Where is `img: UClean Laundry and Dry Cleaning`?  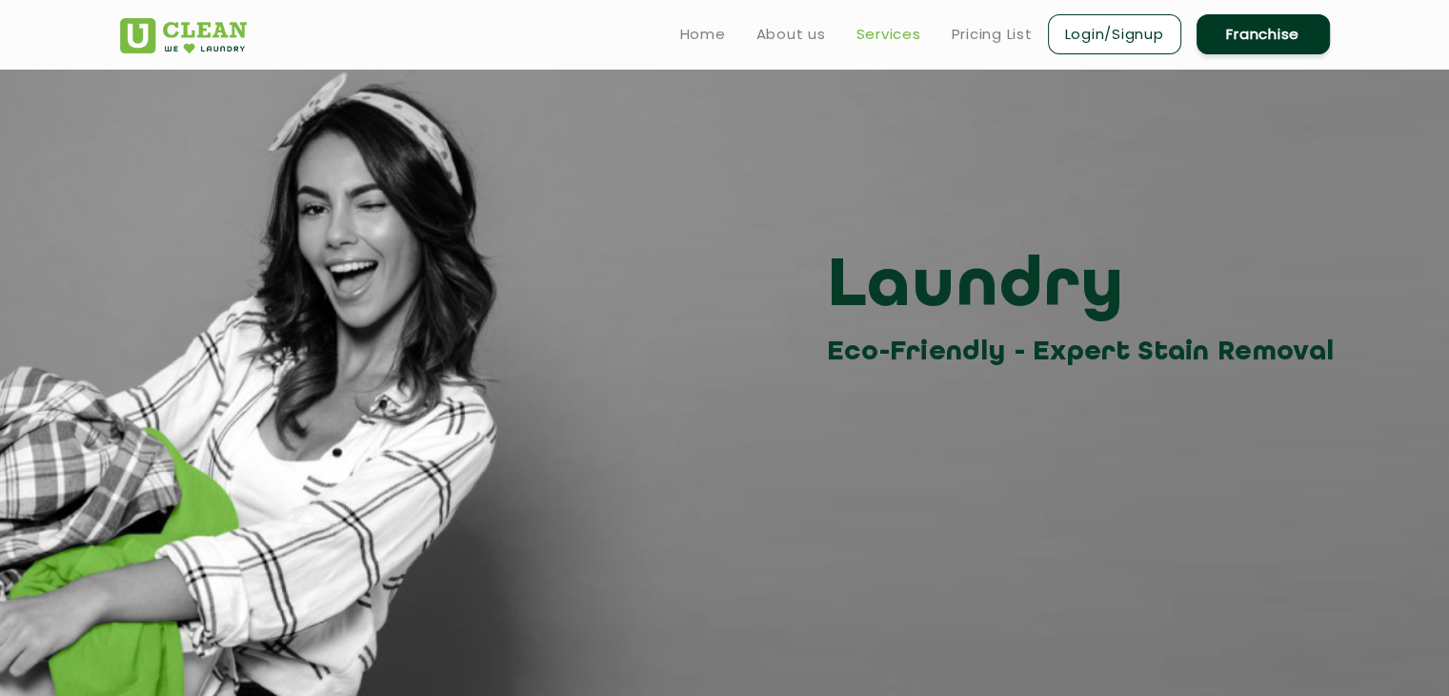
img: UClean Laundry and Dry Cleaning is located at coordinates (183, 35).